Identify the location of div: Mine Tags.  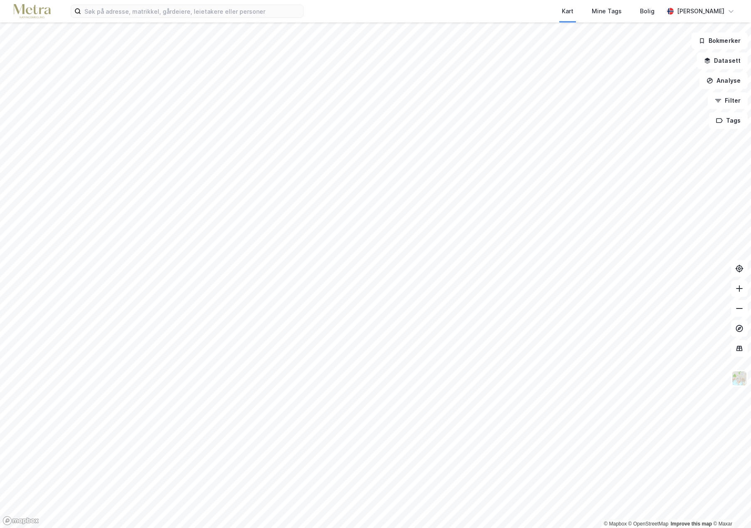
(606, 11).